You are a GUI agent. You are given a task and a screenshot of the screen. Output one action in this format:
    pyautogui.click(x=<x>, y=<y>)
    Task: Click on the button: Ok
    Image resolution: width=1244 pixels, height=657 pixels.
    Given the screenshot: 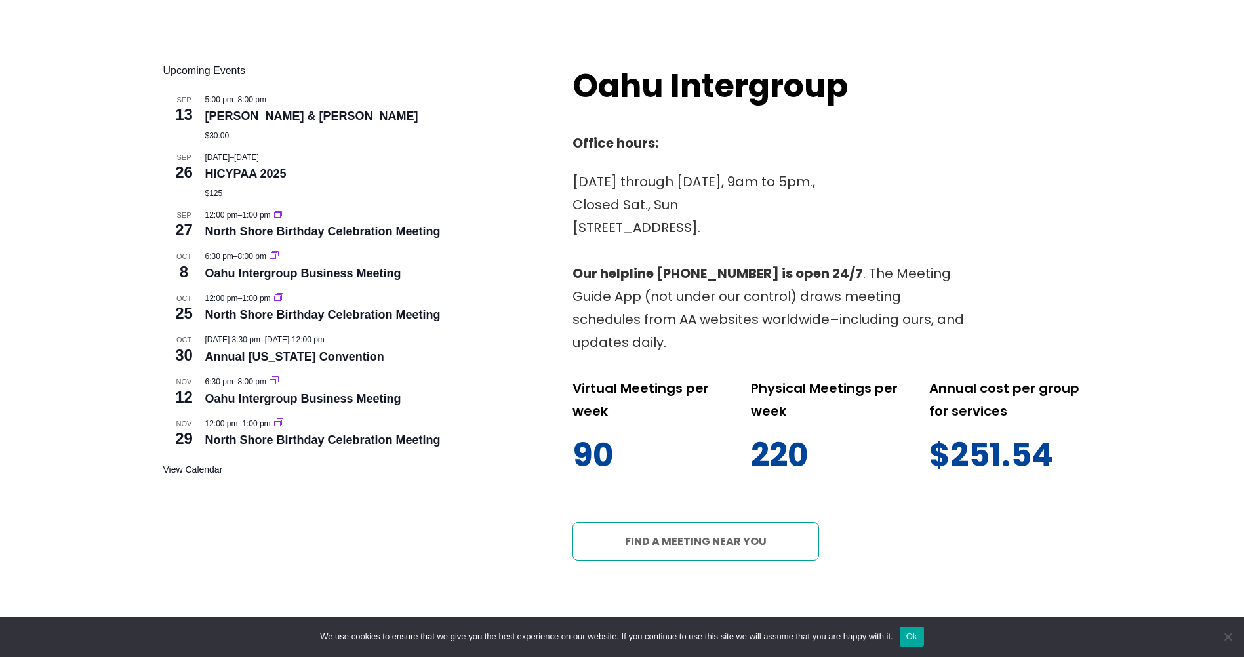 What is the action you would take?
    pyautogui.click(x=912, y=637)
    